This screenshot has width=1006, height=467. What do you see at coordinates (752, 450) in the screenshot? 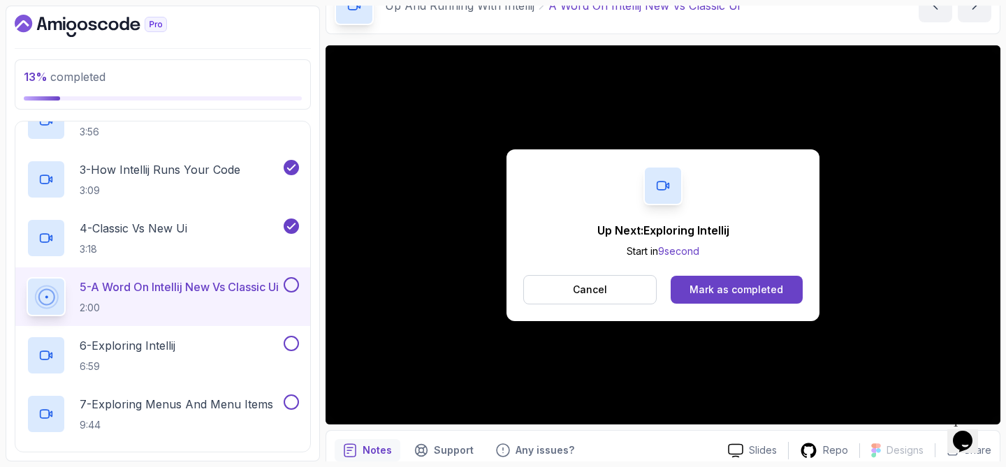
I see `a: Slides` at bounding box center [752, 450].